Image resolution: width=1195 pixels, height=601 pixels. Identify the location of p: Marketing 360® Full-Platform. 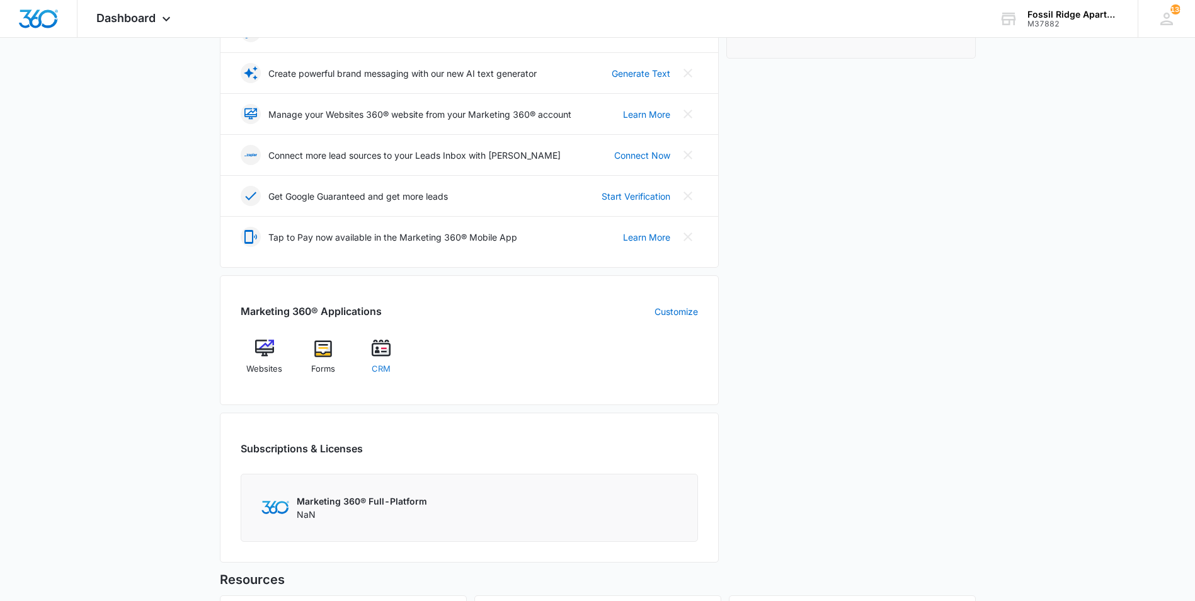
(362, 501).